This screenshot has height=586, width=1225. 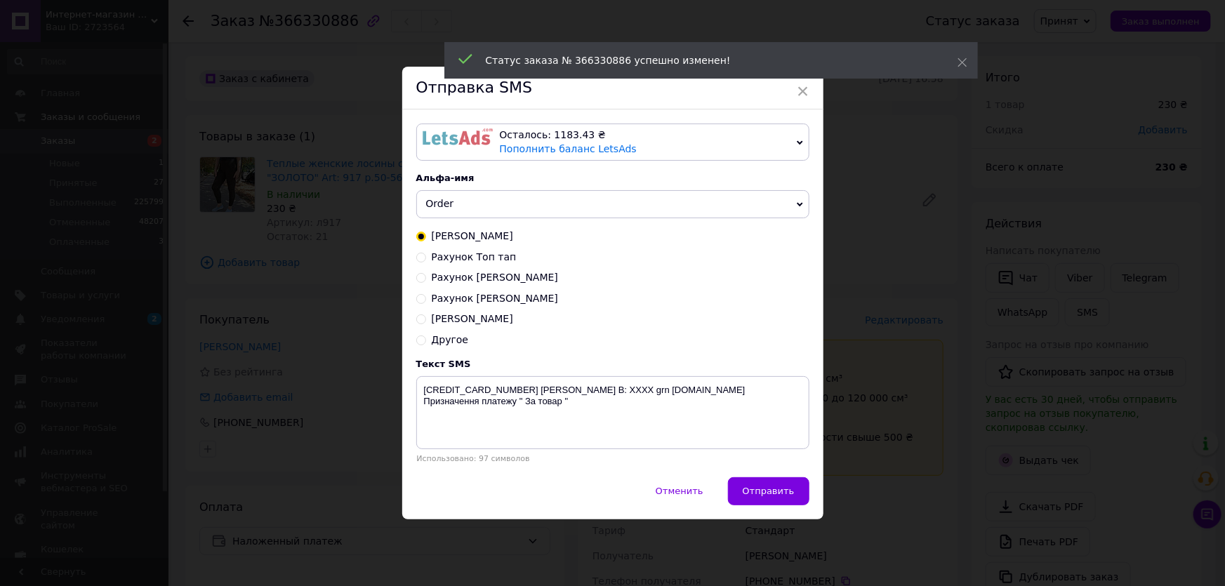 I want to click on div: Статус заказа № 366330886 успешно изменен!, so click(x=704, y=60).